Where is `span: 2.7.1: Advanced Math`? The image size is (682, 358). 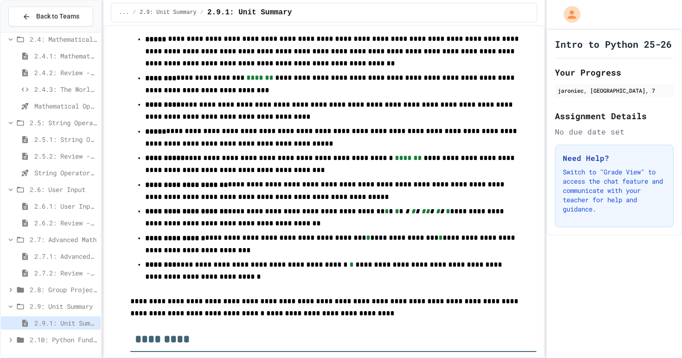 span: 2.7.1: Advanced Math is located at coordinates (65, 256).